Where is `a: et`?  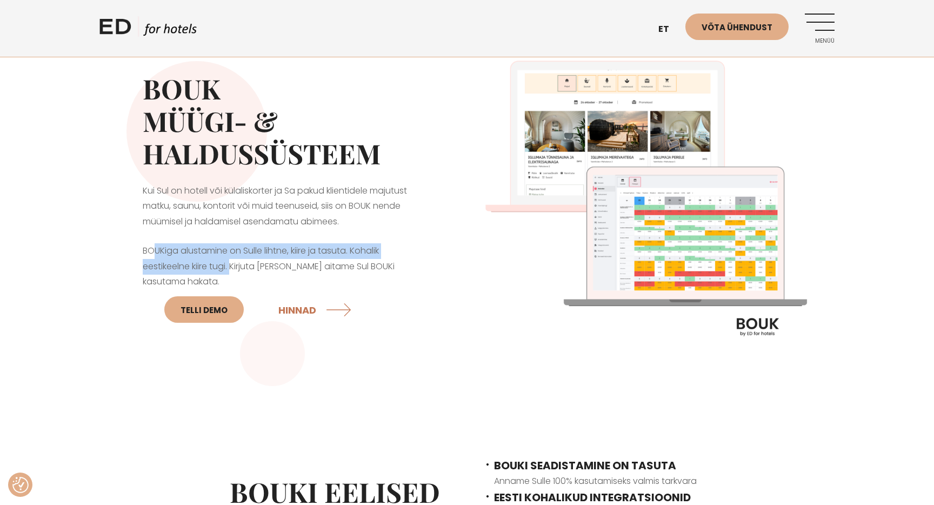
a: et is located at coordinates (669, 29).